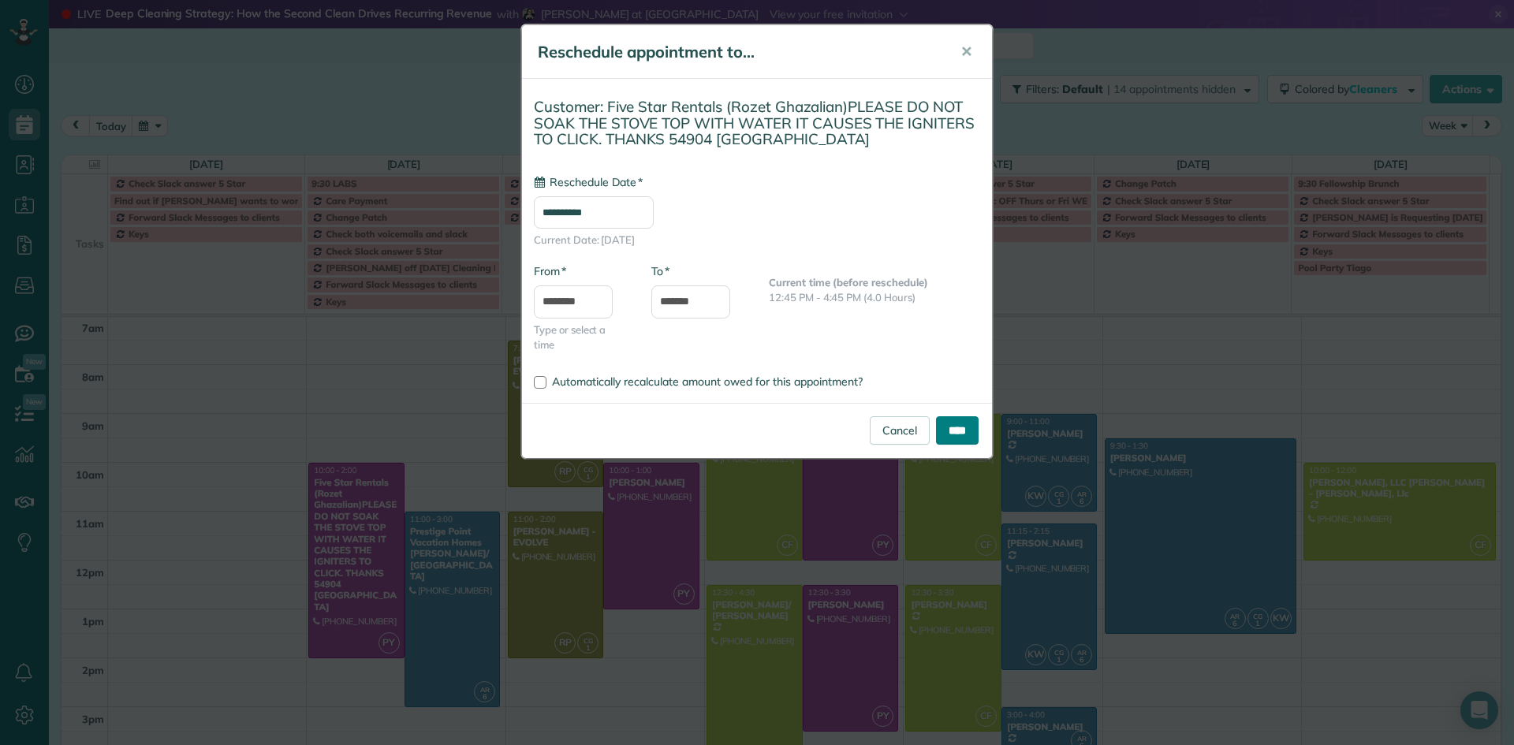 The width and height of the screenshot is (1514, 745). I want to click on b: Current time (before reschedule), so click(849, 282).